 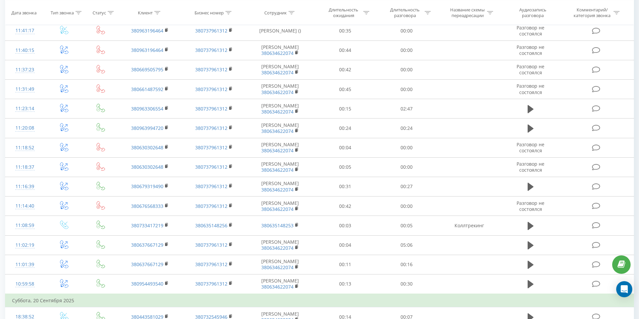 What do you see at coordinates (24, 12) in the screenshot?
I see `div: Дата звонка` at bounding box center [24, 12].